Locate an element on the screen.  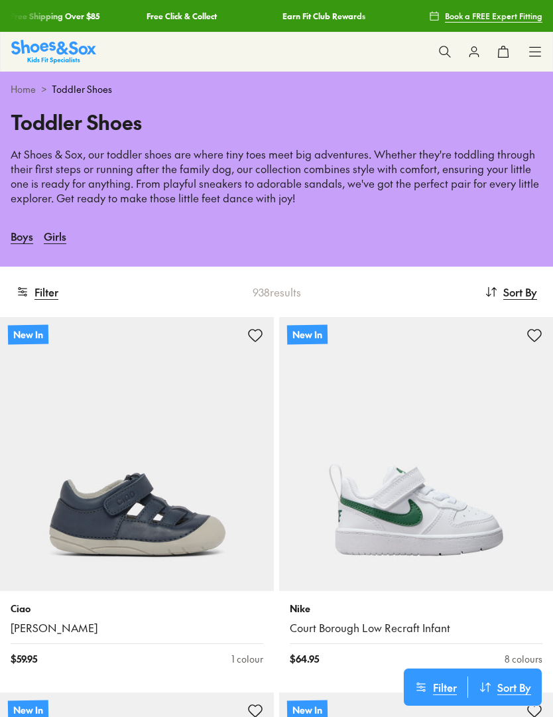
span: Toddler Shoes is located at coordinates (82, 89).